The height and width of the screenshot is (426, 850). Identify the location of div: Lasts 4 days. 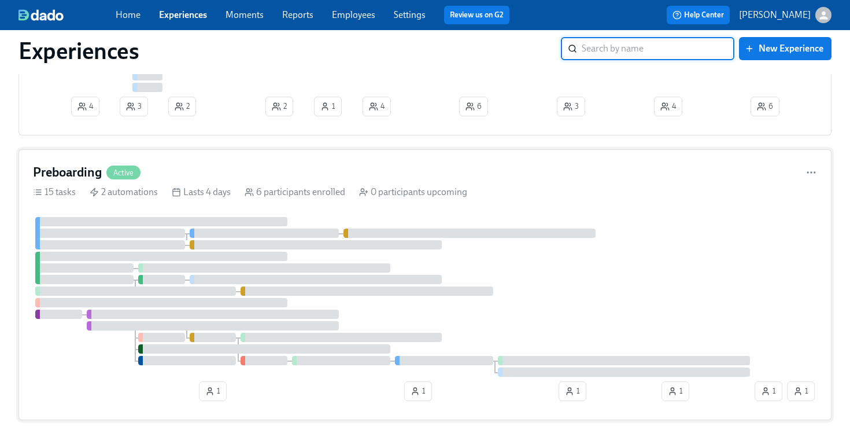
(201, 192).